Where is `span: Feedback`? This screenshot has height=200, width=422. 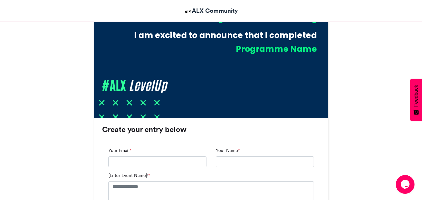
span: Feedback is located at coordinates (416, 96).